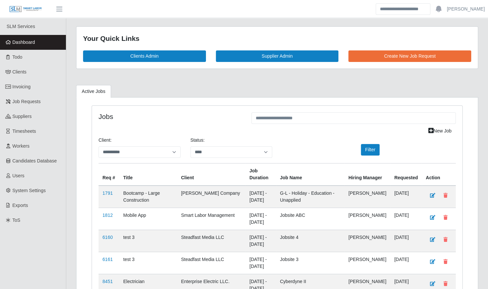 Image resolution: width=488 pixels, height=289 pixels. What do you see at coordinates (277, 56) in the screenshot?
I see `a: Supplier Admin` at bounding box center [277, 56].